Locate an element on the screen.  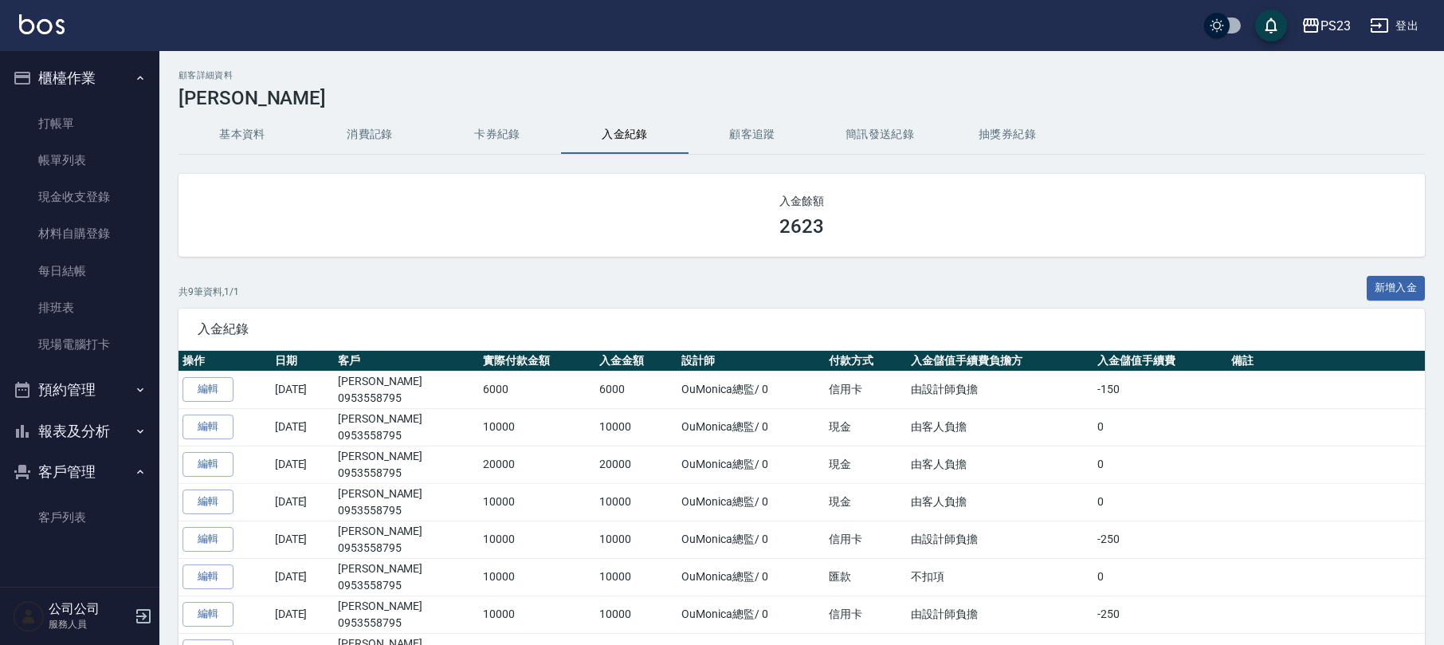
button: 消費記錄 is located at coordinates (370, 135).